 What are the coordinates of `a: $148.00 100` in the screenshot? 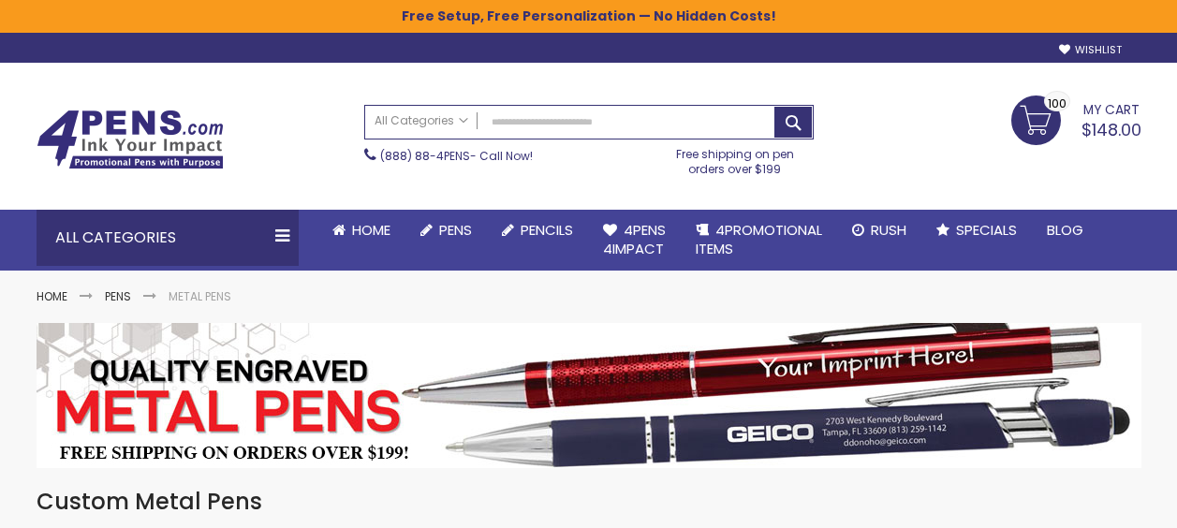 It's located at (1076, 119).